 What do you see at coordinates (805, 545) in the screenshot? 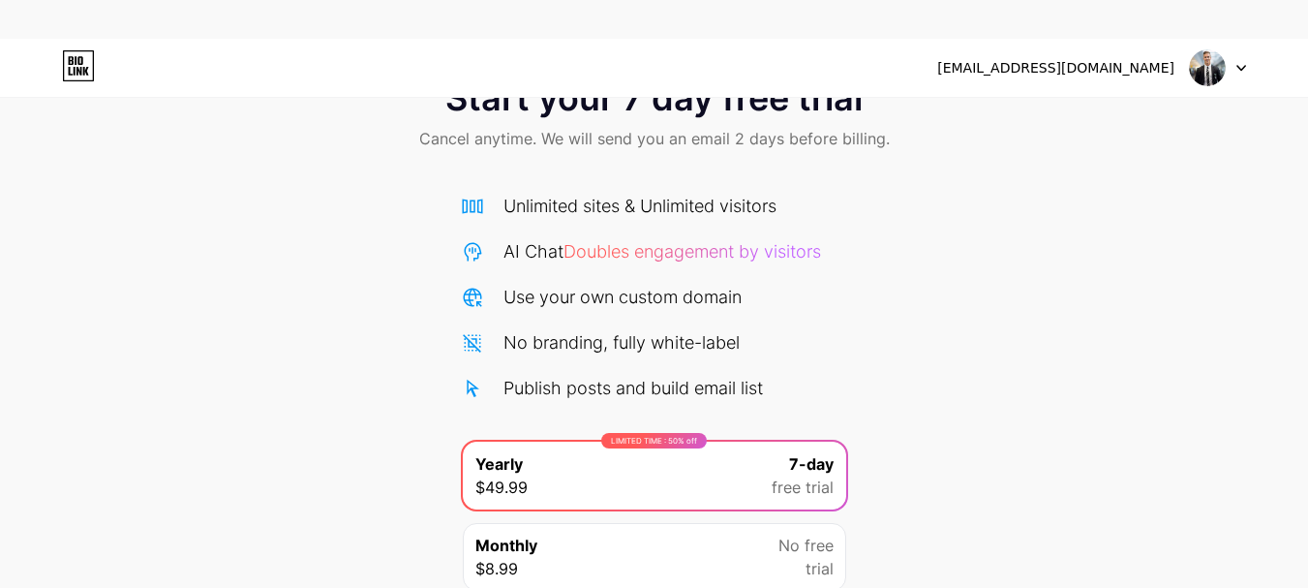
I see `span: No free` at bounding box center [805, 545].